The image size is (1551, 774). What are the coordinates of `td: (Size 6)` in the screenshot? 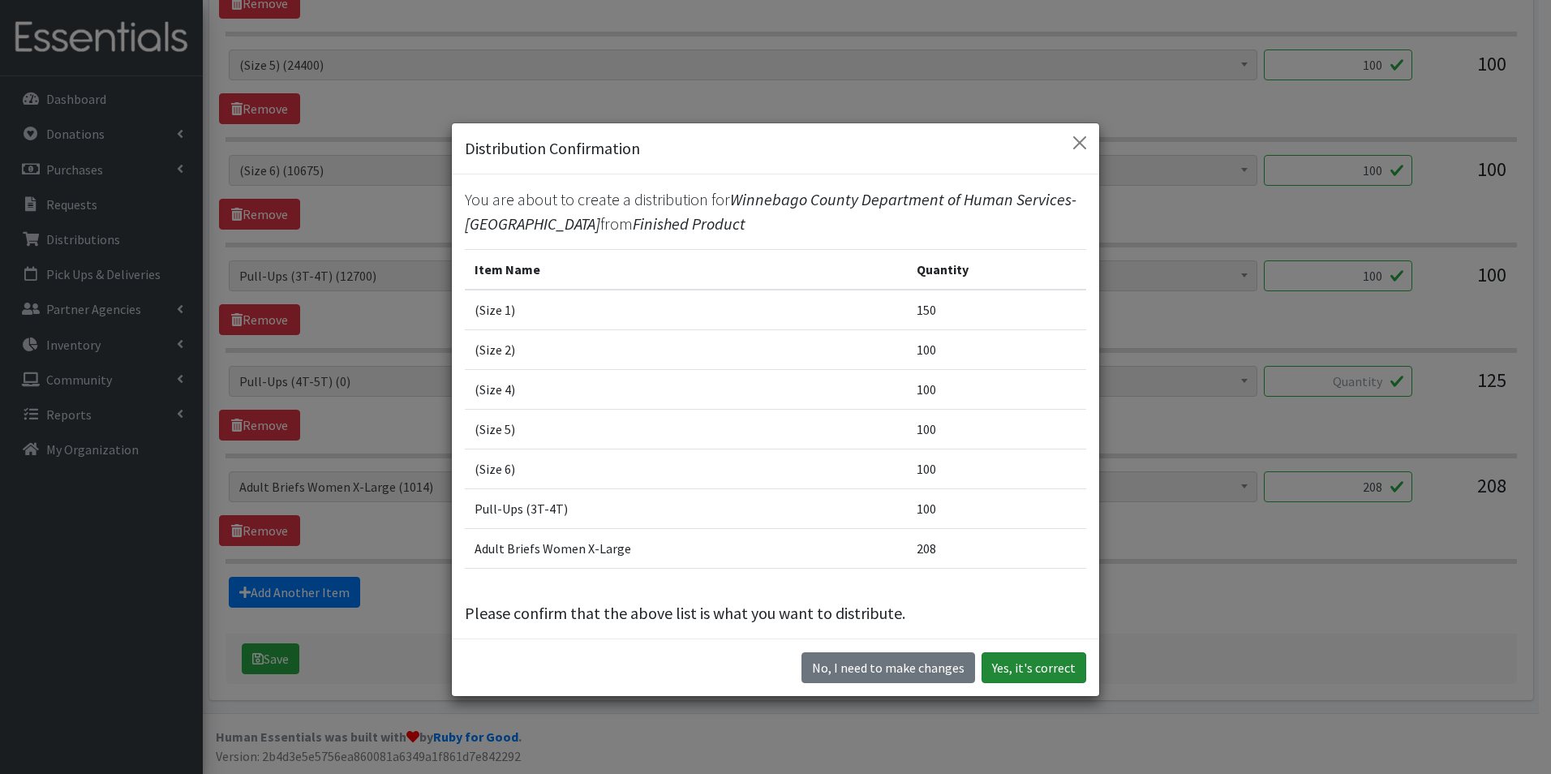 It's located at (686, 468).